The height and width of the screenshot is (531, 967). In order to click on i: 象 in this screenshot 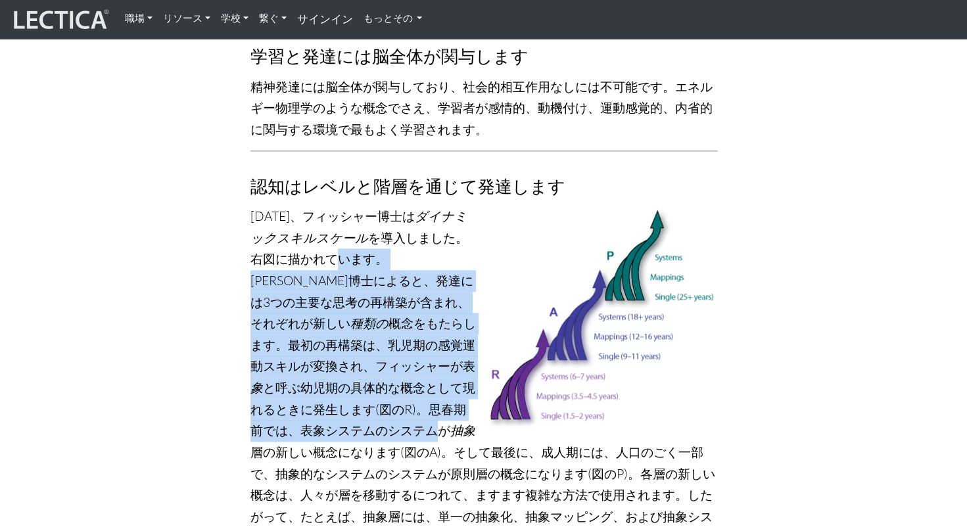, I will do `click(256, 388)`.